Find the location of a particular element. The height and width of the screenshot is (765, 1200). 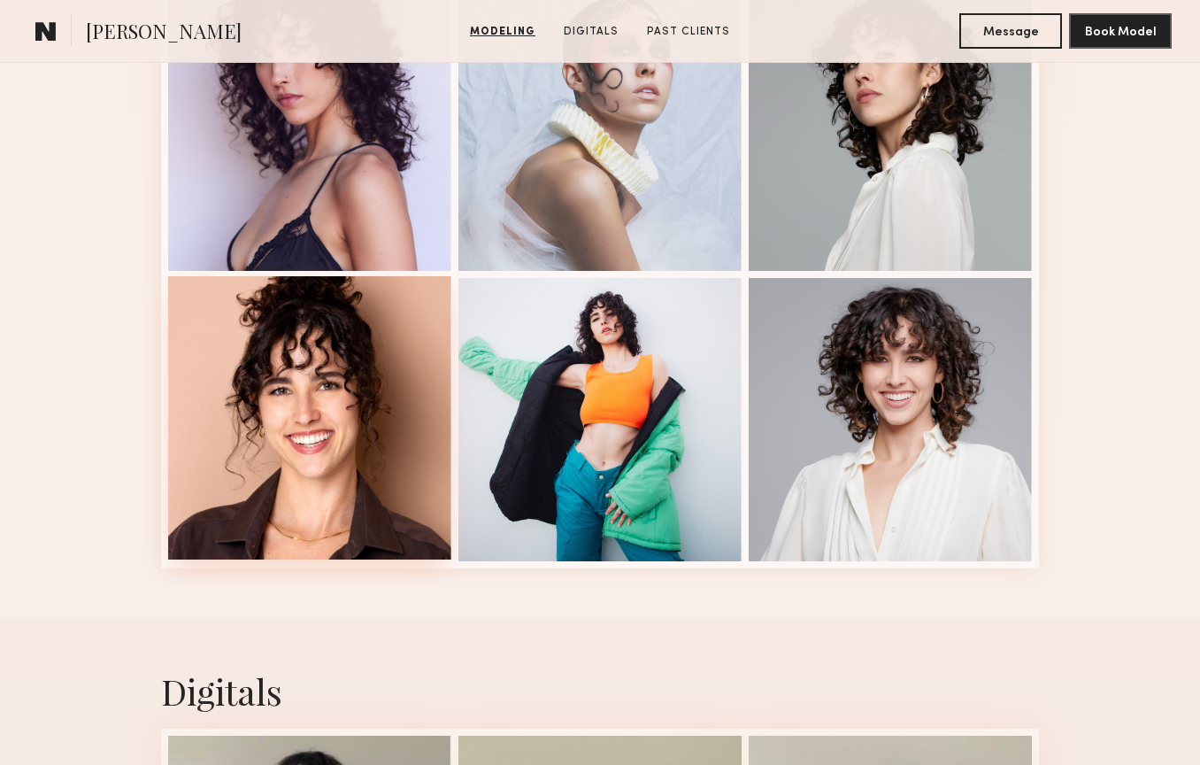

a: Past Clients is located at coordinates (688, 32).